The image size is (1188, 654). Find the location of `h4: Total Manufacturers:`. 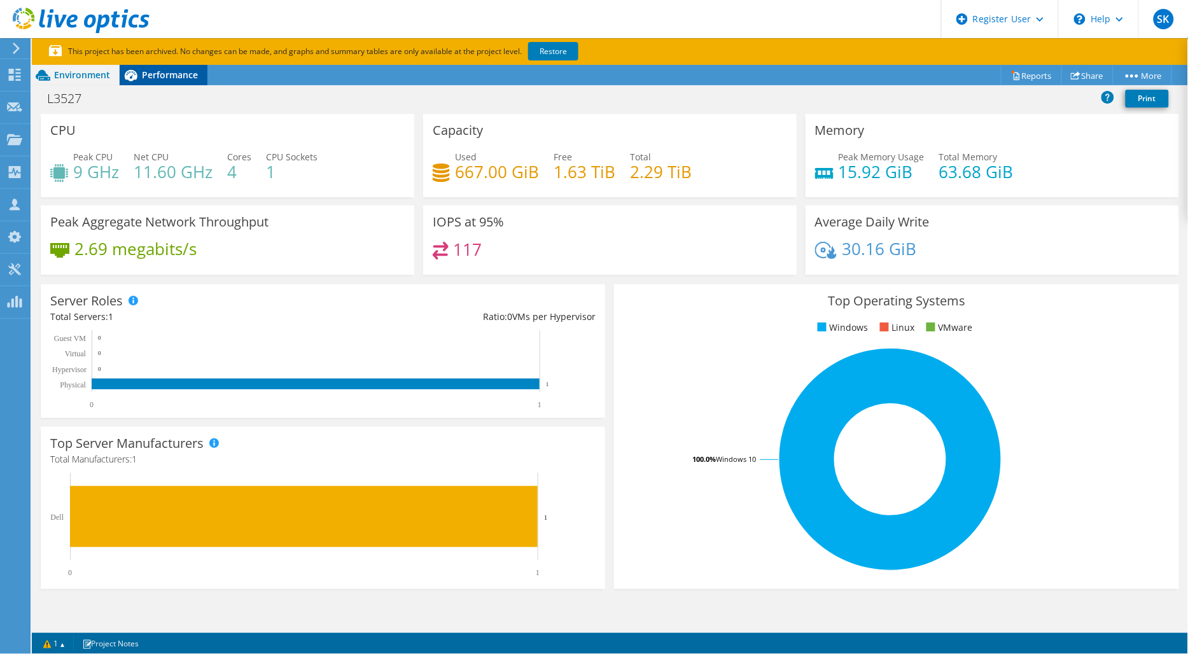

h4: Total Manufacturers: is located at coordinates (322, 459).